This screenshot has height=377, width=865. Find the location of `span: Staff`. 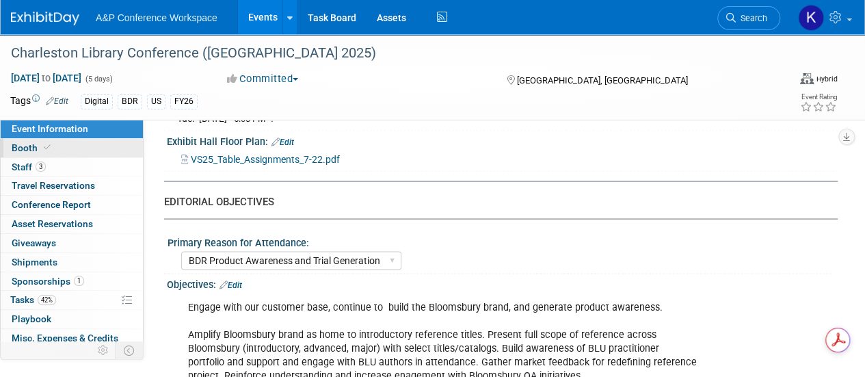

span: Staff is located at coordinates (29, 167).